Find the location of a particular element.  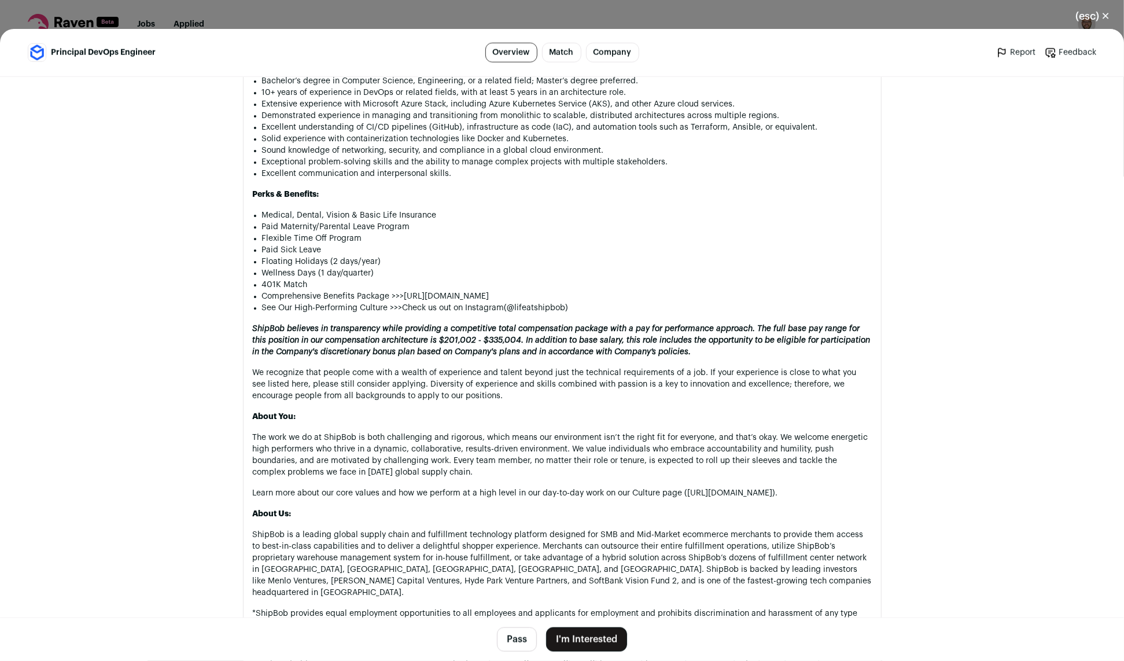

li: 10+ years of experience in DevOps or related fields, with at least 5 years in an architecture role. is located at coordinates (567, 93).